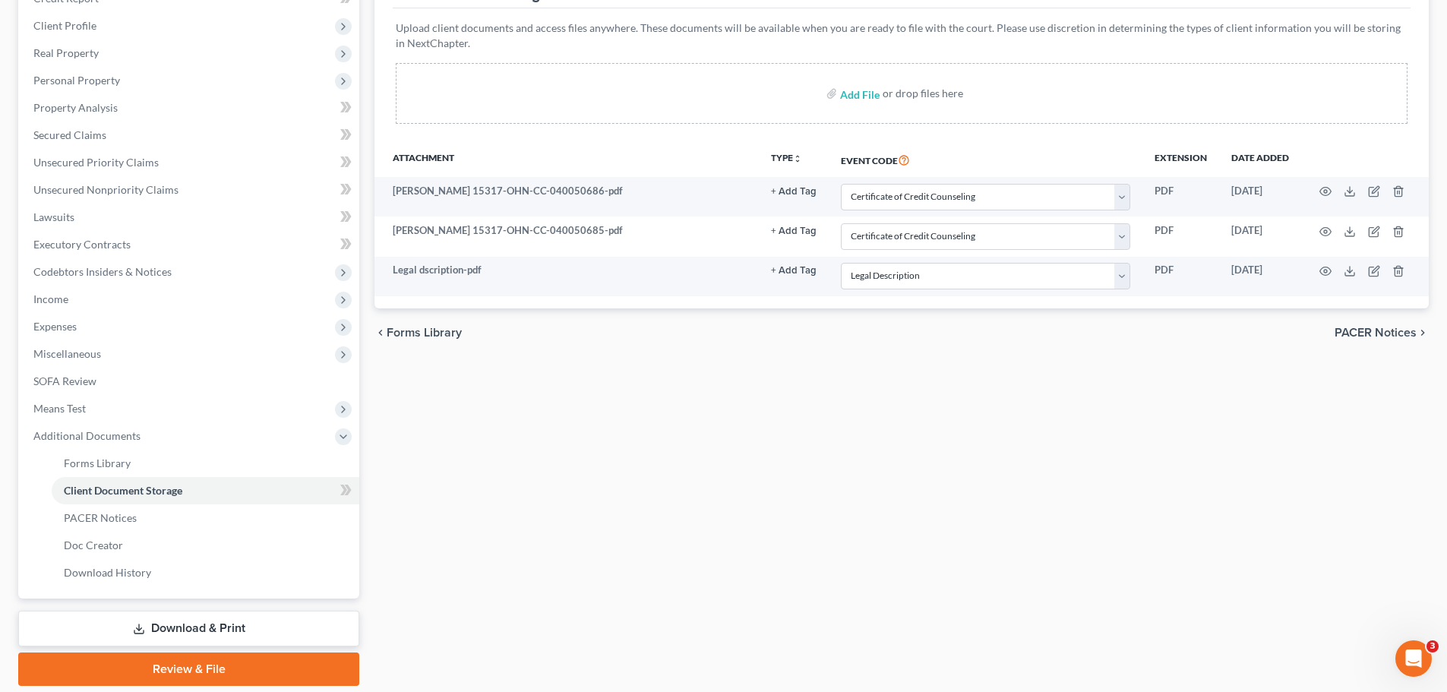 The width and height of the screenshot is (1447, 692). I want to click on span: Executory Contracts, so click(82, 244).